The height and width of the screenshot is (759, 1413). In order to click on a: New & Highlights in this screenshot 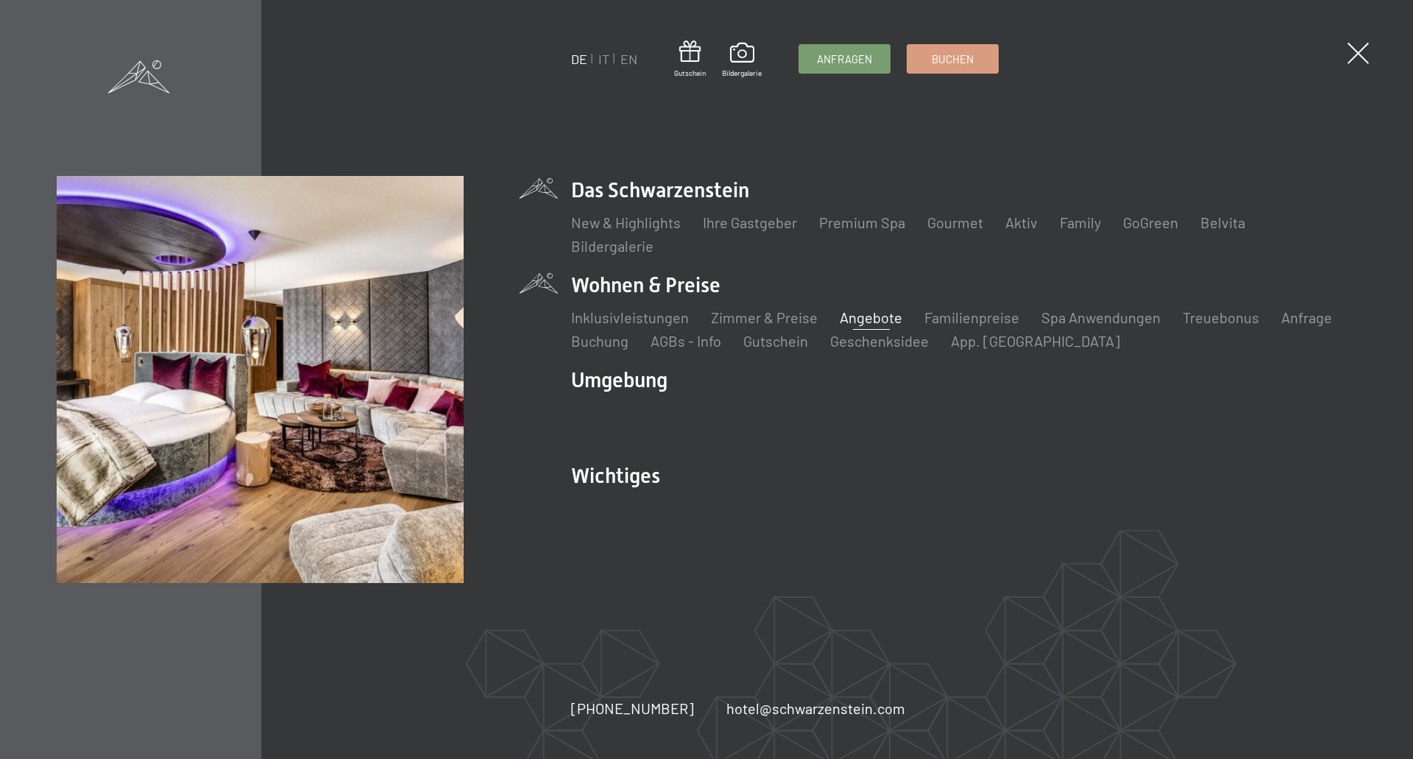, I will do `click(625, 222)`.